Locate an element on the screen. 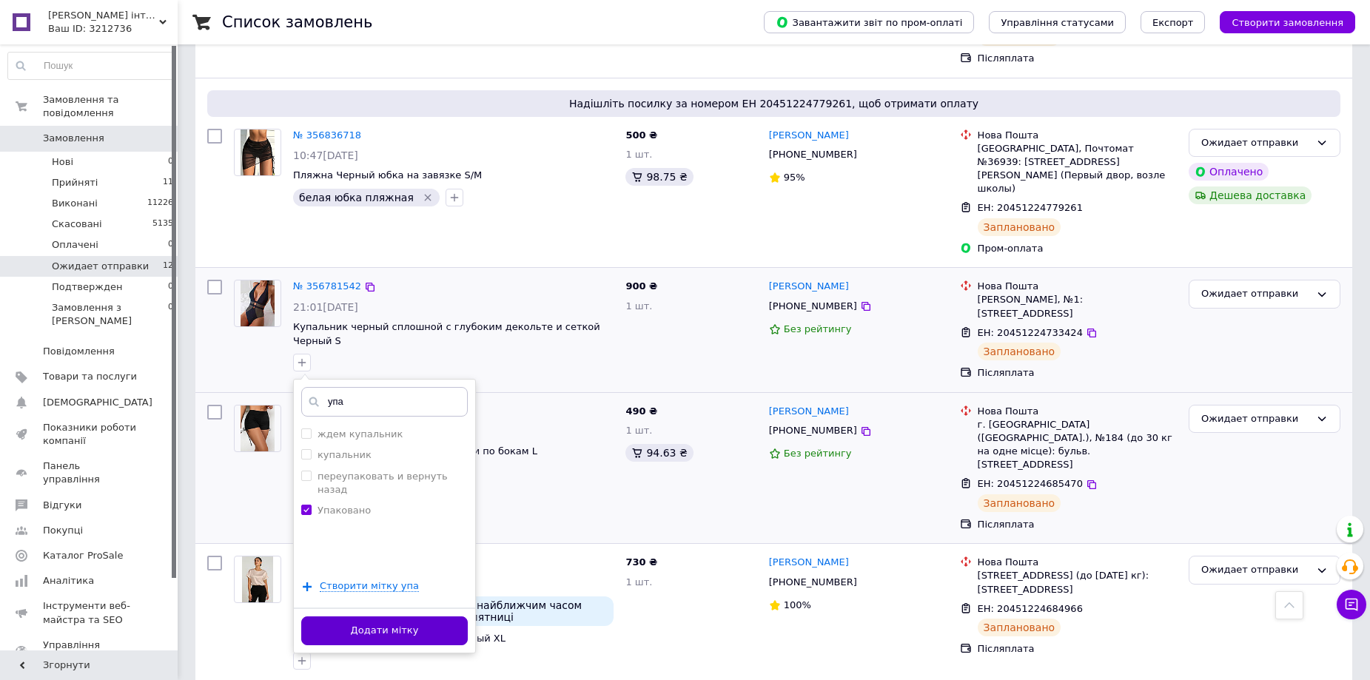 Image resolution: width=1370 pixels, height=680 pixels. span: Показники роботи компанії is located at coordinates (90, 435).